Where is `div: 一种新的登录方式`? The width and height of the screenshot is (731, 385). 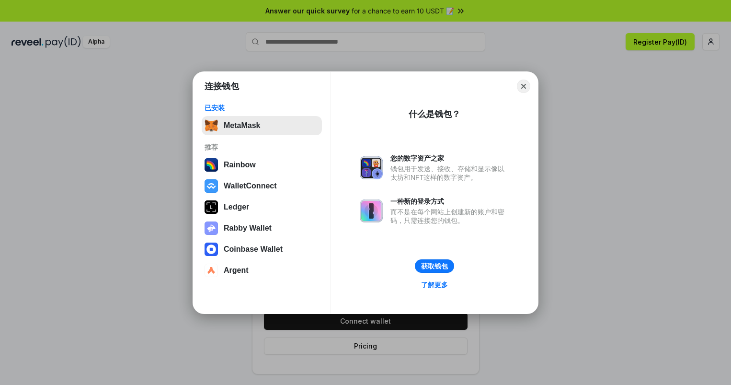 div: 一种新的登录方式 is located at coordinates (450, 201).